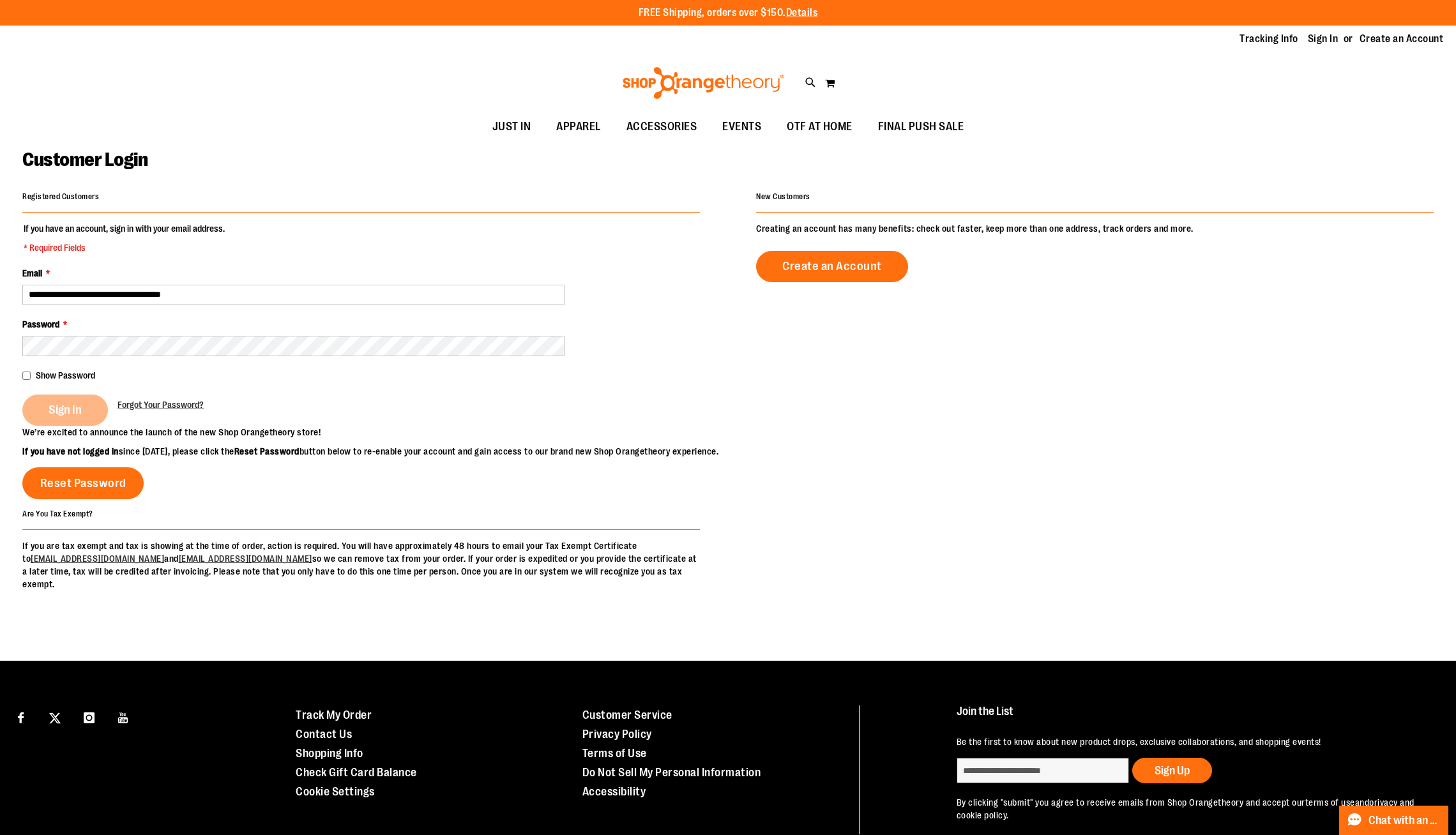 This screenshot has height=835, width=1456. What do you see at coordinates (83, 483) in the screenshot?
I see `span: Reset Password` at bounding box center [83, 483].